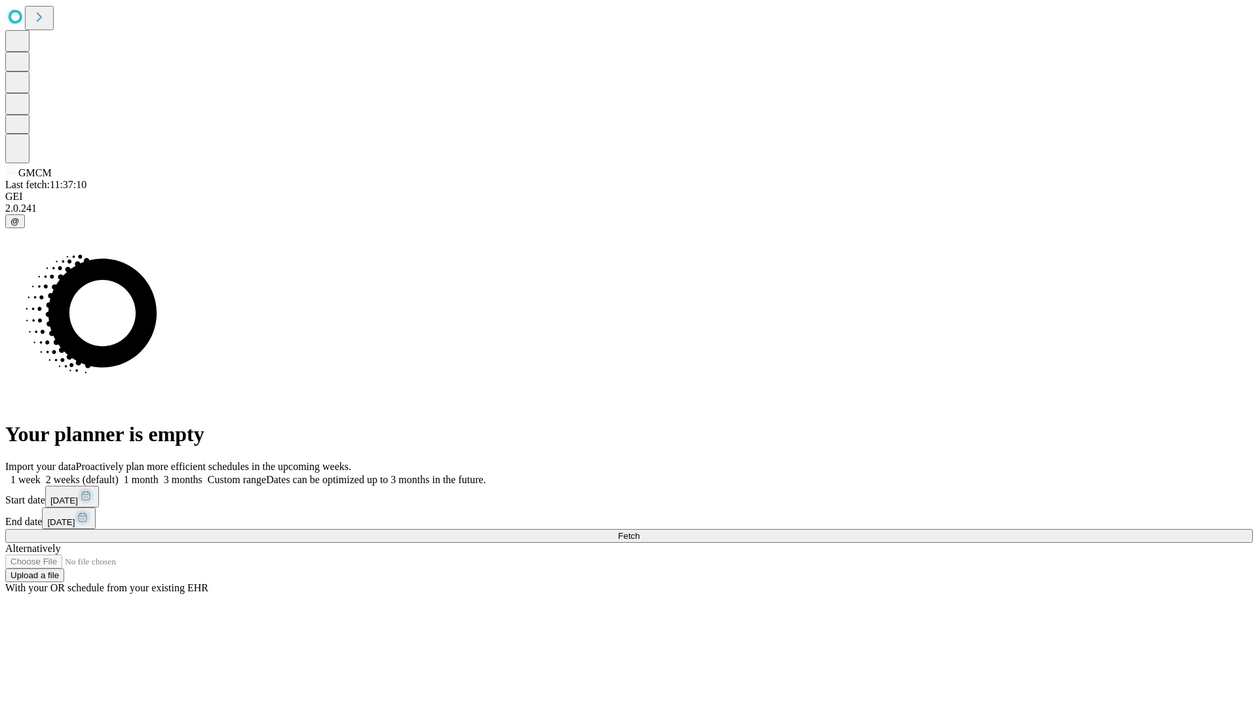  Describe the element at coordinates (46, 184) in the screenshot. I see `span: Last fetch: 11:37:10` at that location.